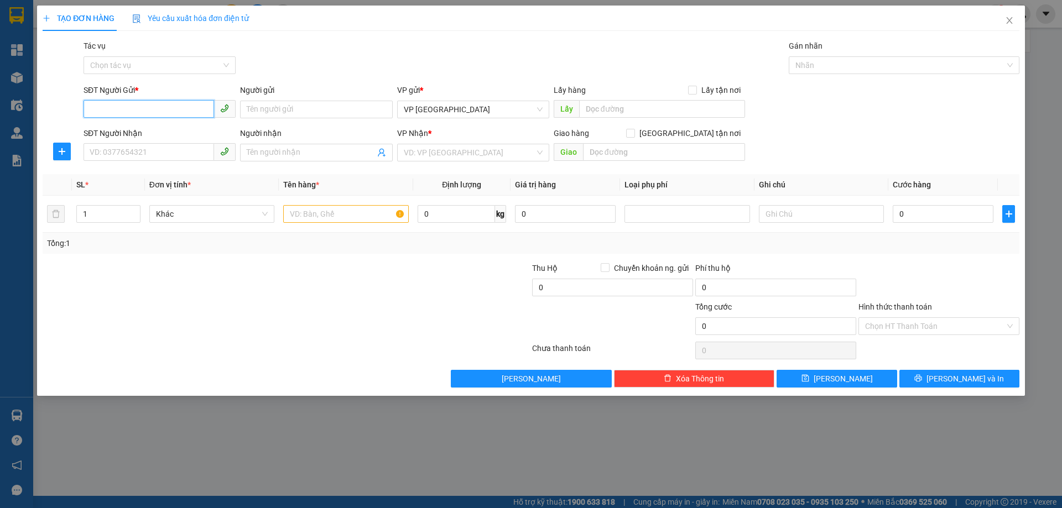  Describe the element at coordinates (1009, 21) in the screenshot. I see `button: Close` at that location.